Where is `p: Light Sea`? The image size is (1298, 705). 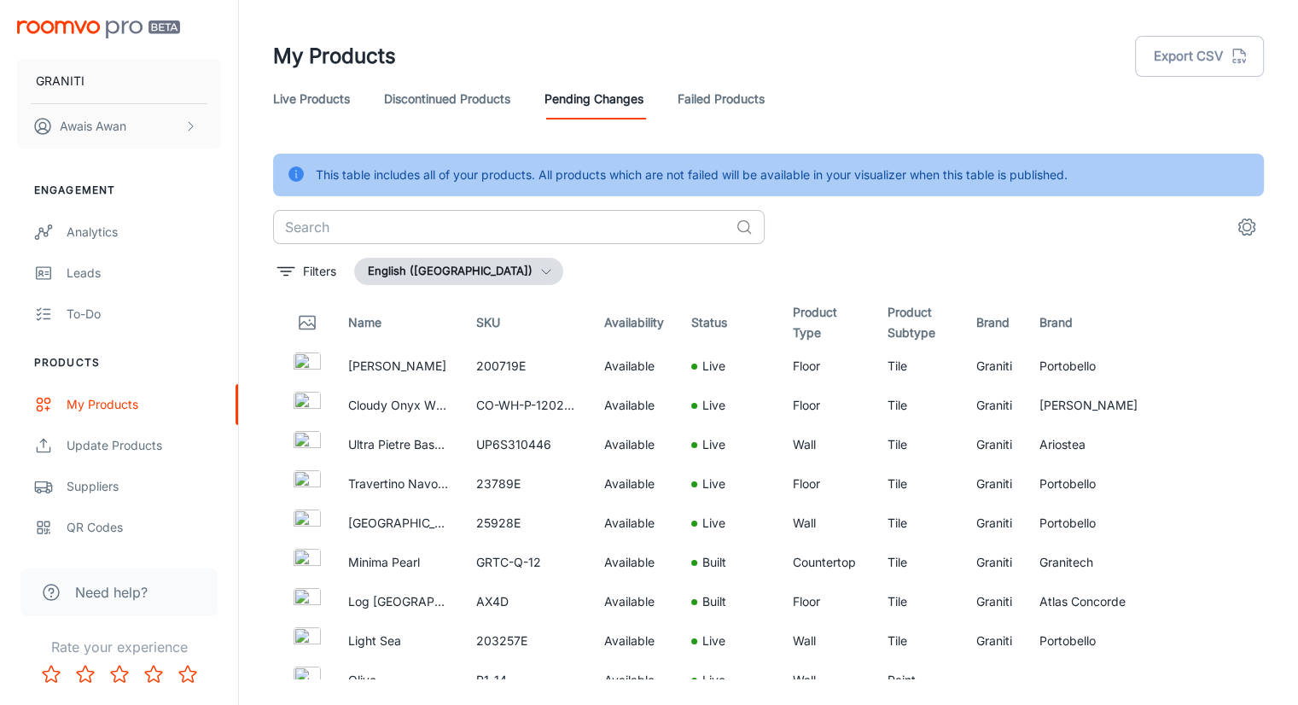
p: Light Sea is located at coordinates (399, 641).